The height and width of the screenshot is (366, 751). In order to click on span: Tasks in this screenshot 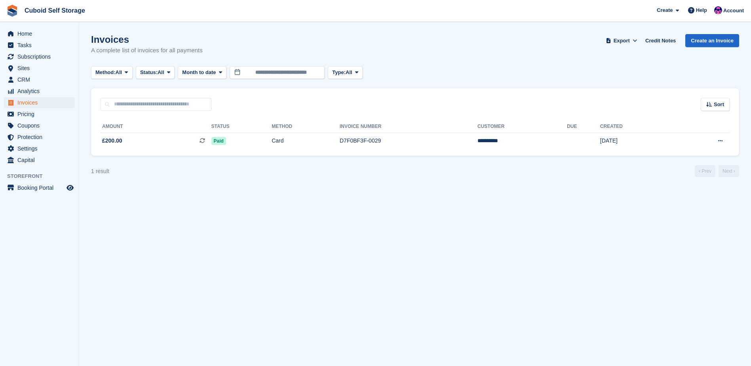, I will do `click(41, 45)`.